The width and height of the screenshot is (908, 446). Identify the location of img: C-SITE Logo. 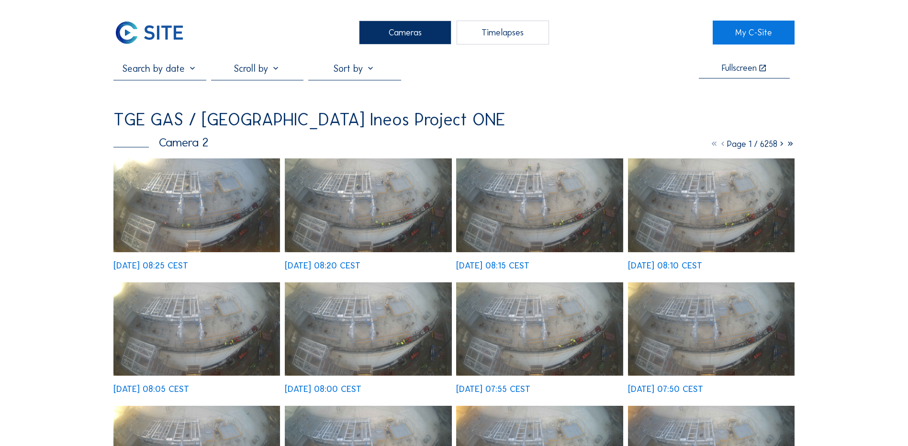
(149, 33).